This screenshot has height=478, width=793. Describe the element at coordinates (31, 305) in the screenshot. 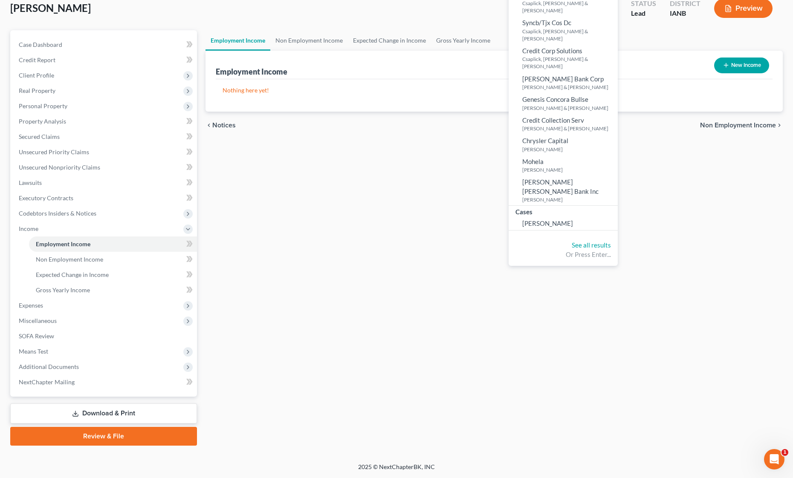

I see `span: Expenses` at that location.